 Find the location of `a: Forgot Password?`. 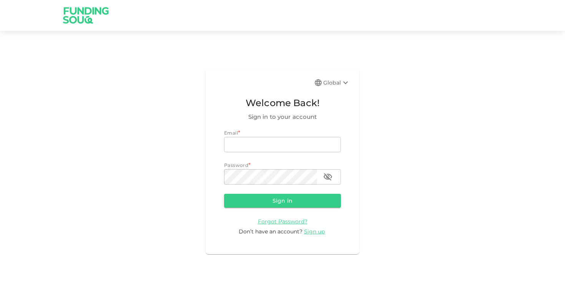

a: Forgot Password? is located at coordinates (283, 221).